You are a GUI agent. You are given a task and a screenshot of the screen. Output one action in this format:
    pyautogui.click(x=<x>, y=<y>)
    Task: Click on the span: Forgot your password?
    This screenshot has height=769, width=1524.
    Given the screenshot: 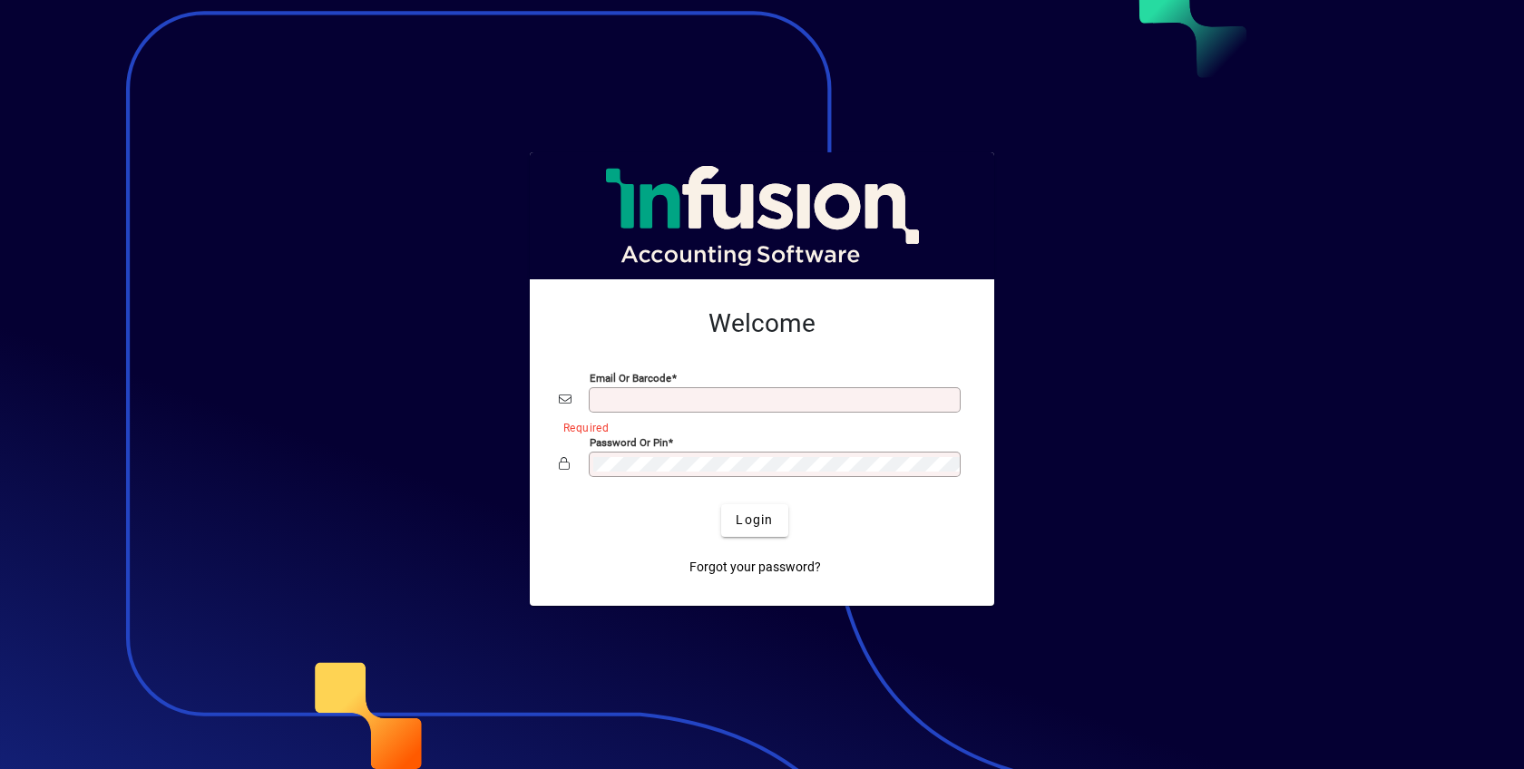 What is the action you would take?
    pyautogui.click(x=755, y=567)
    